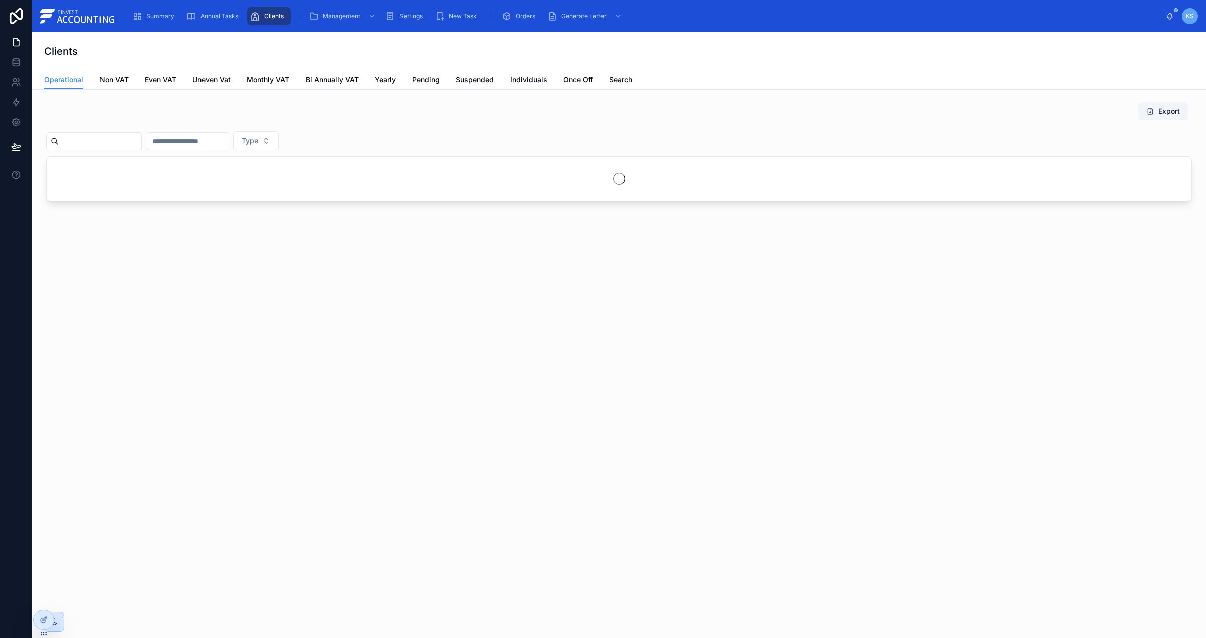  What do you see at coordinates (1162, 112) in the screenshot?
I see `button: Export` at bounding box center [1162, 112].